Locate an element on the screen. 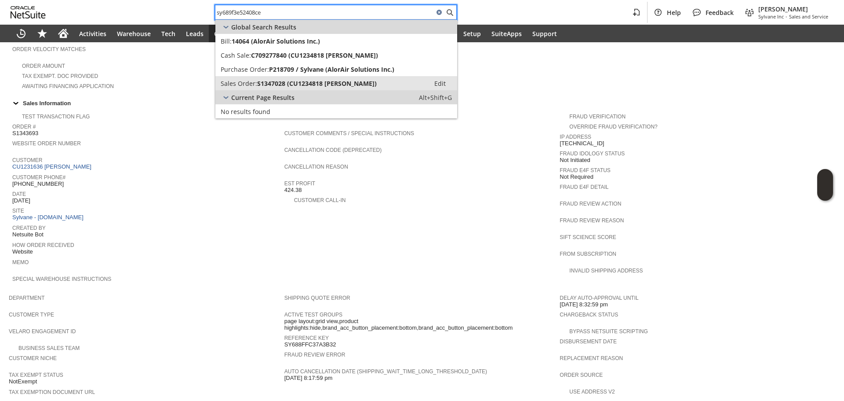 The image size is (844, 401). a: Leads is located at coordinates (195, 33).